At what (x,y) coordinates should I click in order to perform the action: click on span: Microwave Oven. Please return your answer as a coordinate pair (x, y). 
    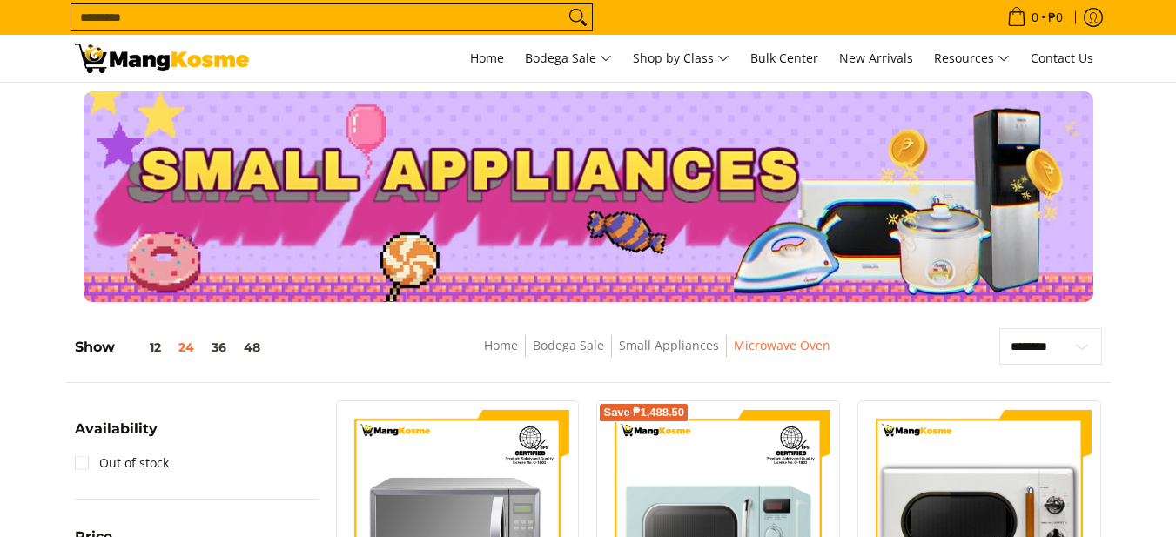
    Looking at the image, I should click on (782, 346).